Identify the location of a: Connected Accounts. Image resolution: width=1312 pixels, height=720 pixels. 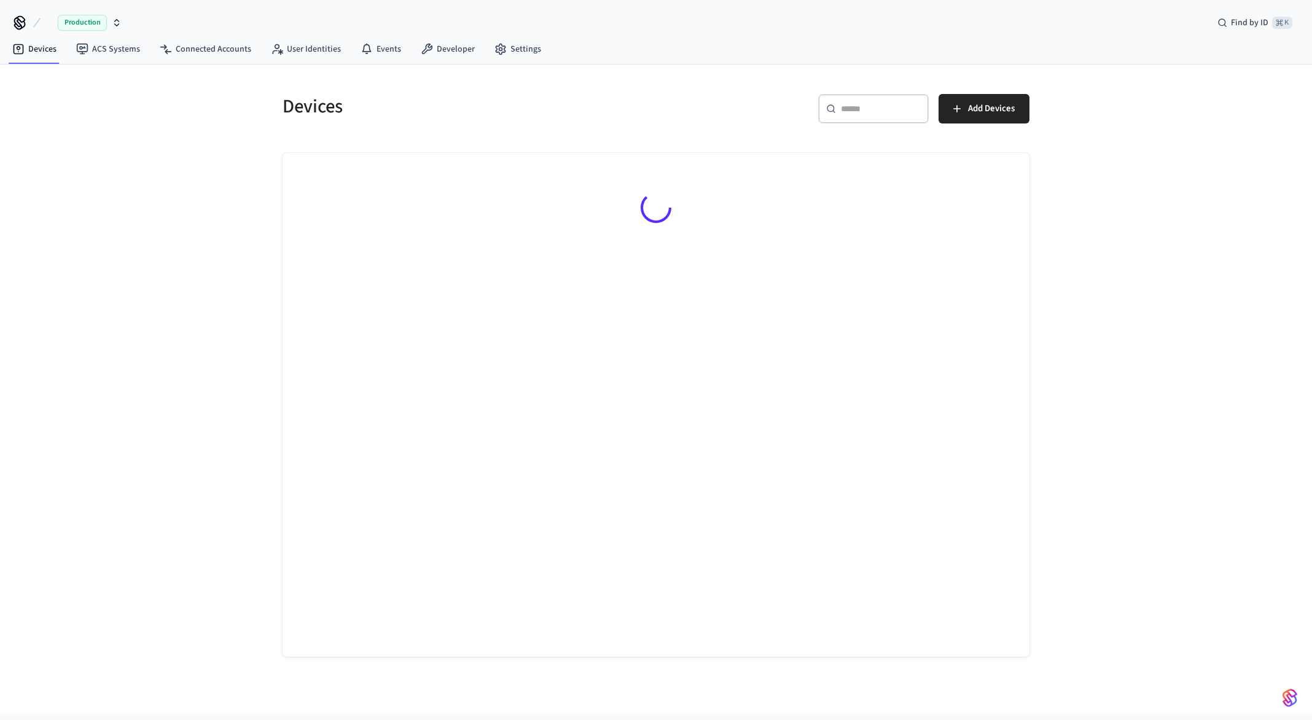
(205, 49).